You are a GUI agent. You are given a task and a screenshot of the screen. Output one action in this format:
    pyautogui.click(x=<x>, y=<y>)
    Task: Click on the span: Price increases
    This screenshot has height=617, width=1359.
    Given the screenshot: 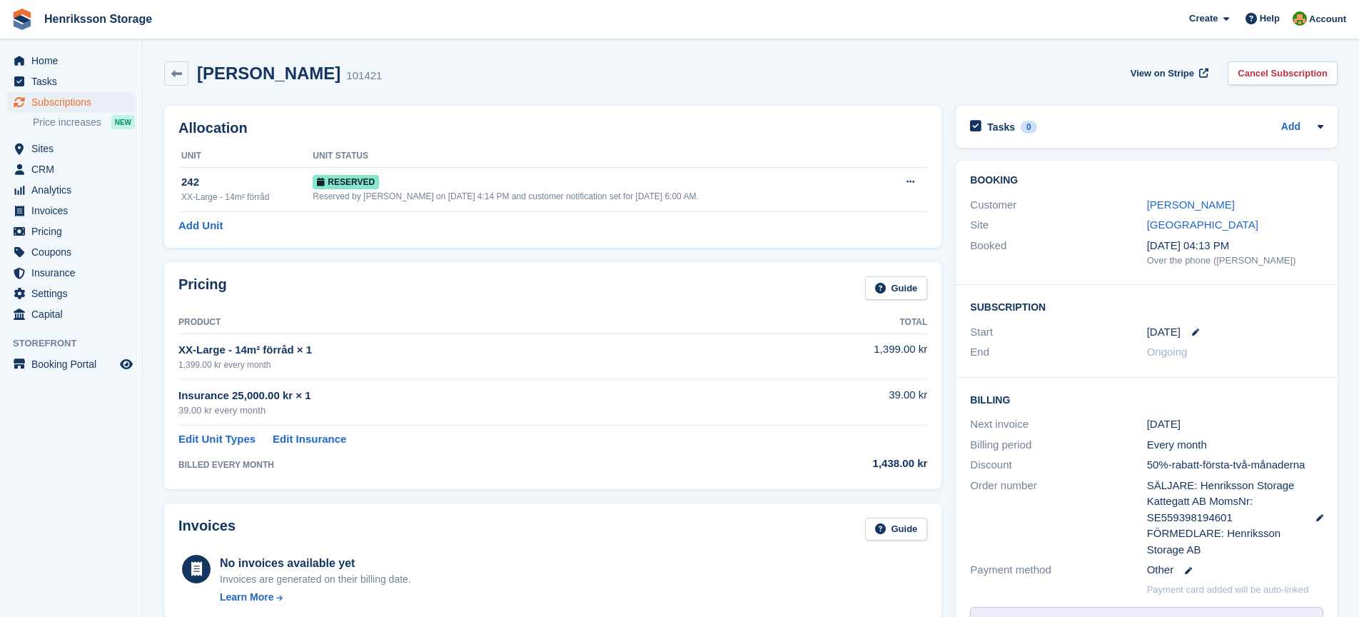 What is the action you would take?
    pyautogui.click(x=67, y=122)
    